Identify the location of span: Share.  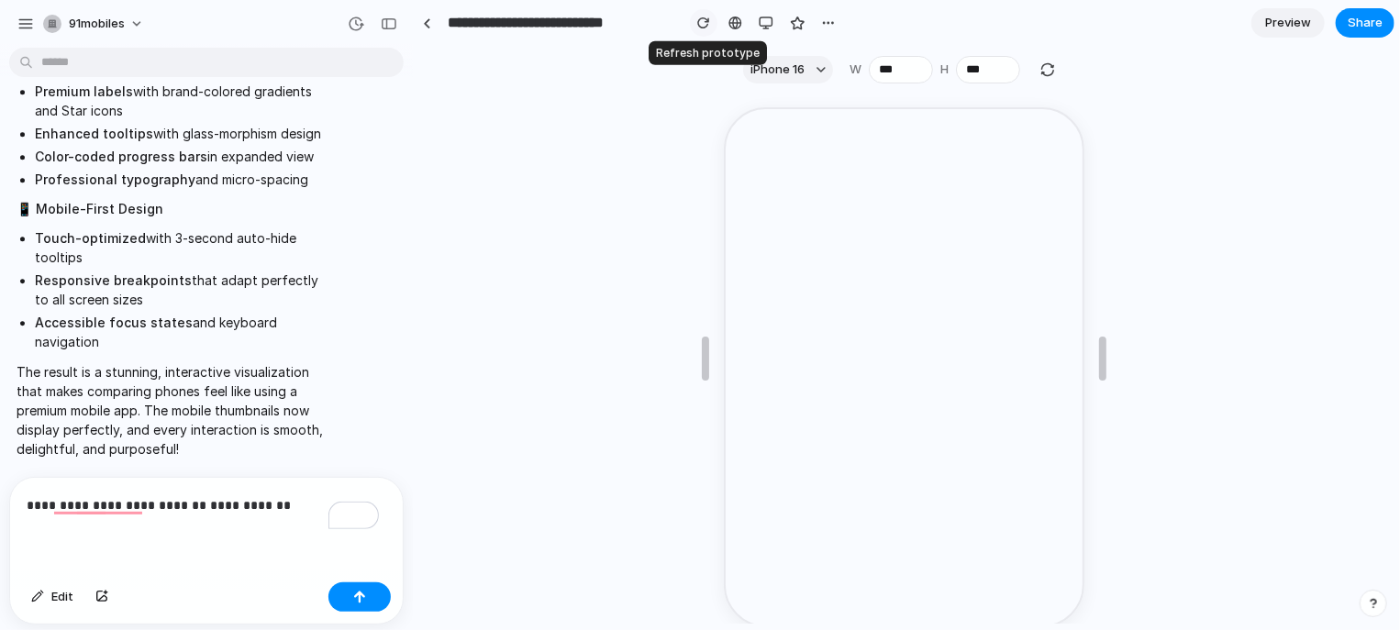
(1366, 23).